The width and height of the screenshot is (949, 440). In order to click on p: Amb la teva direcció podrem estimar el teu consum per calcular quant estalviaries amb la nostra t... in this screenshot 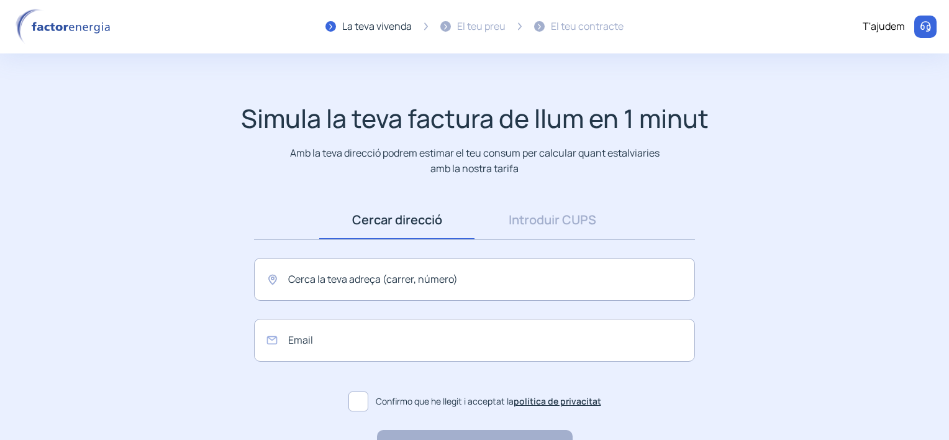, I will do `click(475, 160)`.